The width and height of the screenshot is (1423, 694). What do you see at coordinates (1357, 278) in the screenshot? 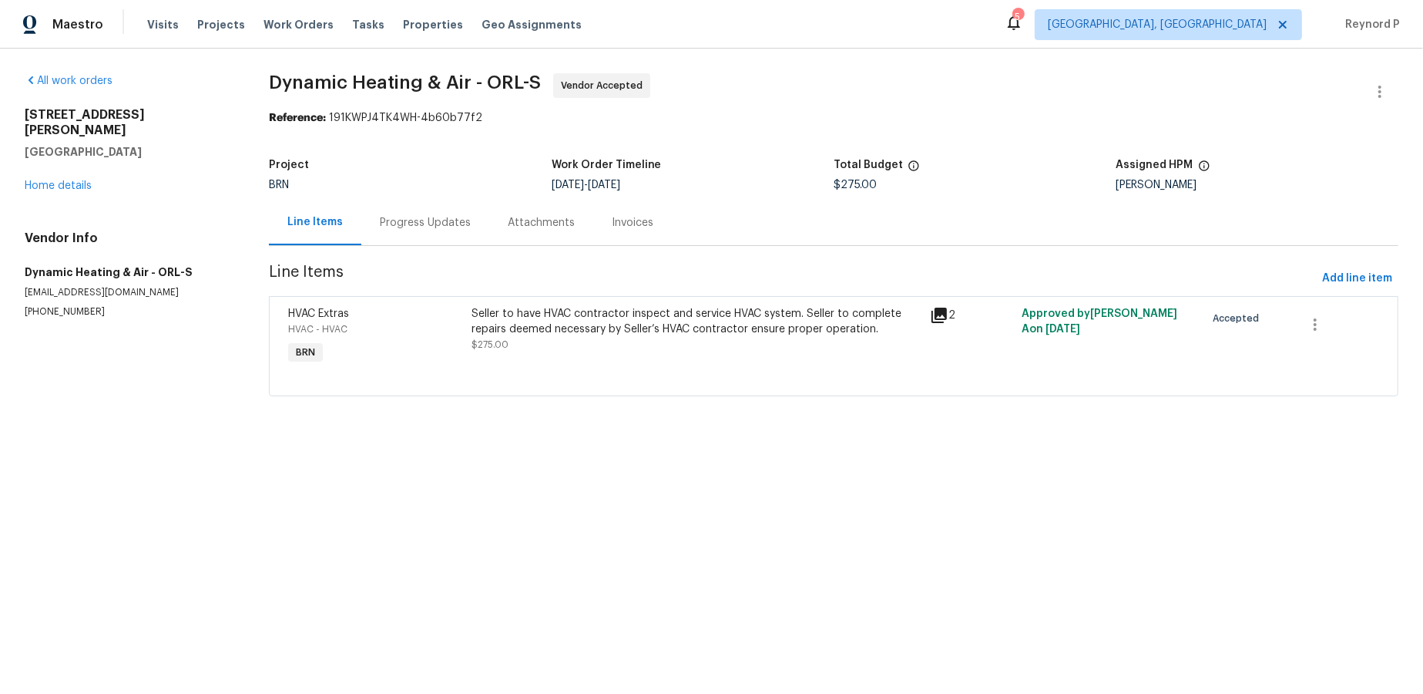
I see `button: Add line item` at bounding box center [1357, 278].